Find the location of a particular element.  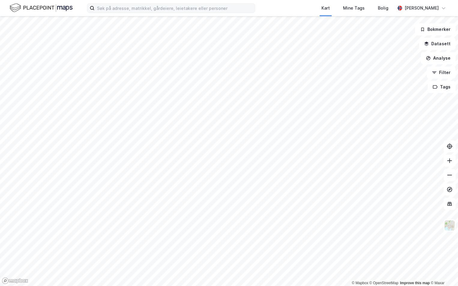

a: Improve this map is located at coordinates (415, 283).